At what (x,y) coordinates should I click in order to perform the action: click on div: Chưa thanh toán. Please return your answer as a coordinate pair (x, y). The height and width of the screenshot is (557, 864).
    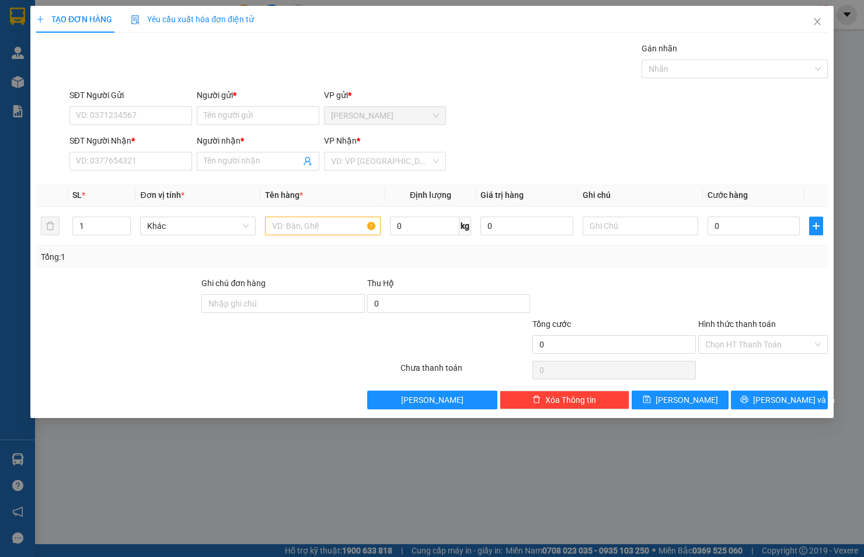
    Looking at the image, I should click on (465, 371).